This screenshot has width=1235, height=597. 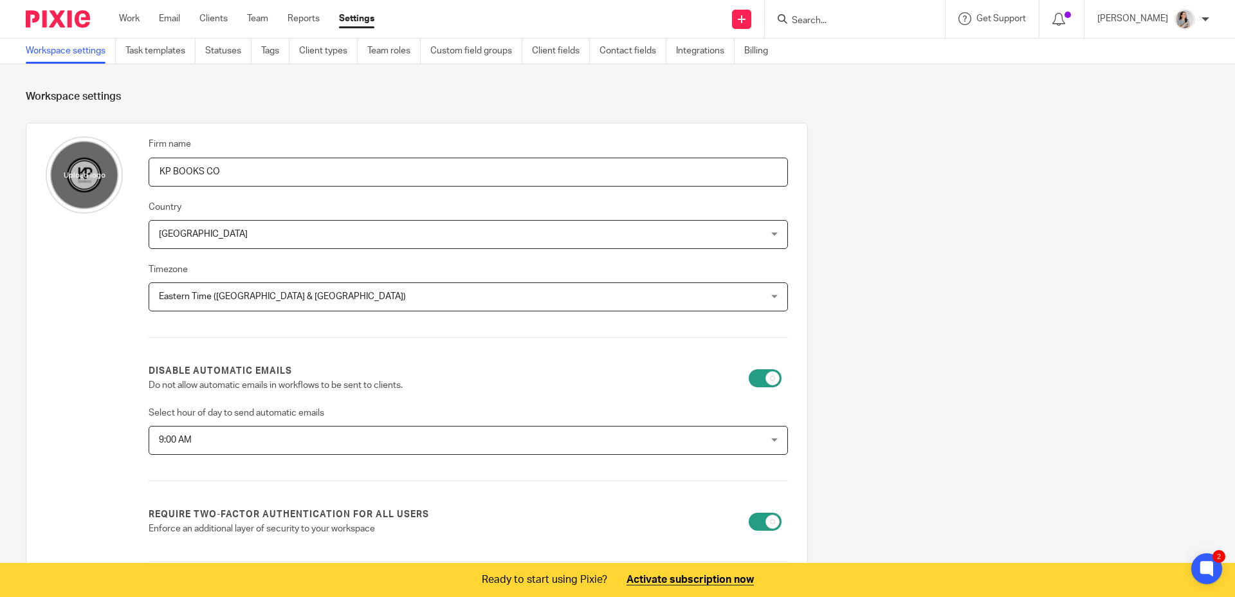 What do you see at coordinates (214, 19) in the screenshot?
I see `a: Clients` at bounding box center [214, 19].